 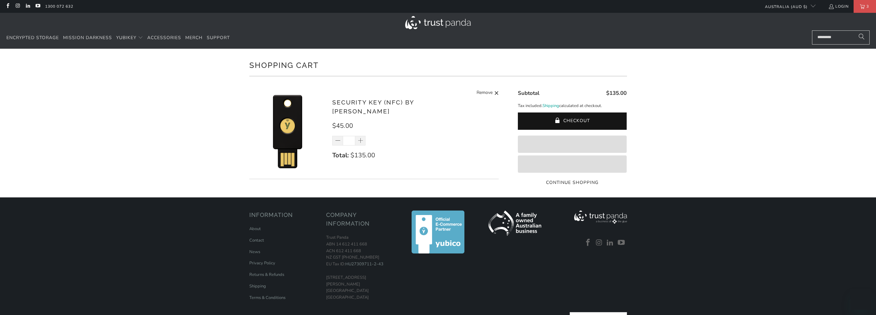 I want to click on nav: Translation missing: en.navigation.header.main_nav, so click(x=118, y=38).